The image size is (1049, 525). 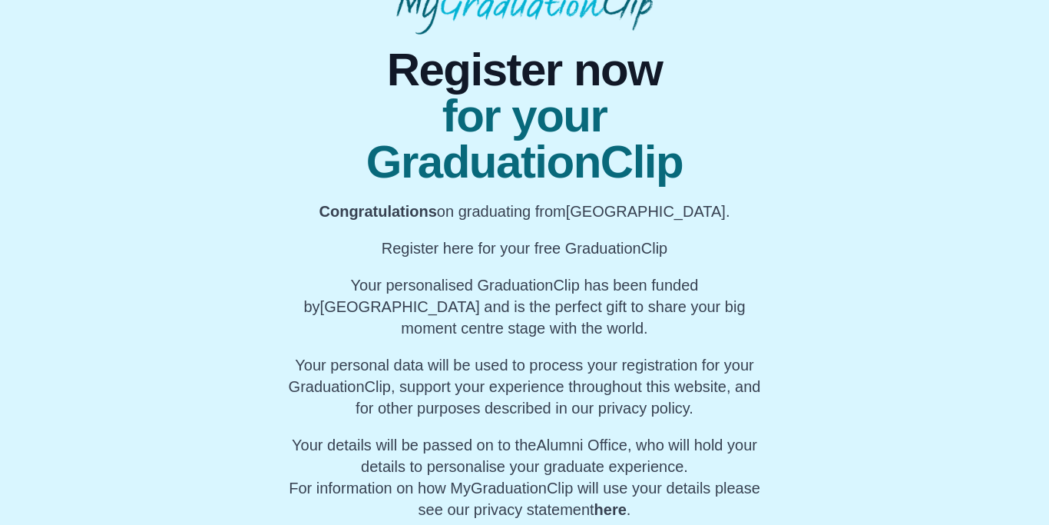 What do you see at coordinates (525, 139) in the screenshot?
I see `span: for your GraduationClip` at bounding box center [525, 139].